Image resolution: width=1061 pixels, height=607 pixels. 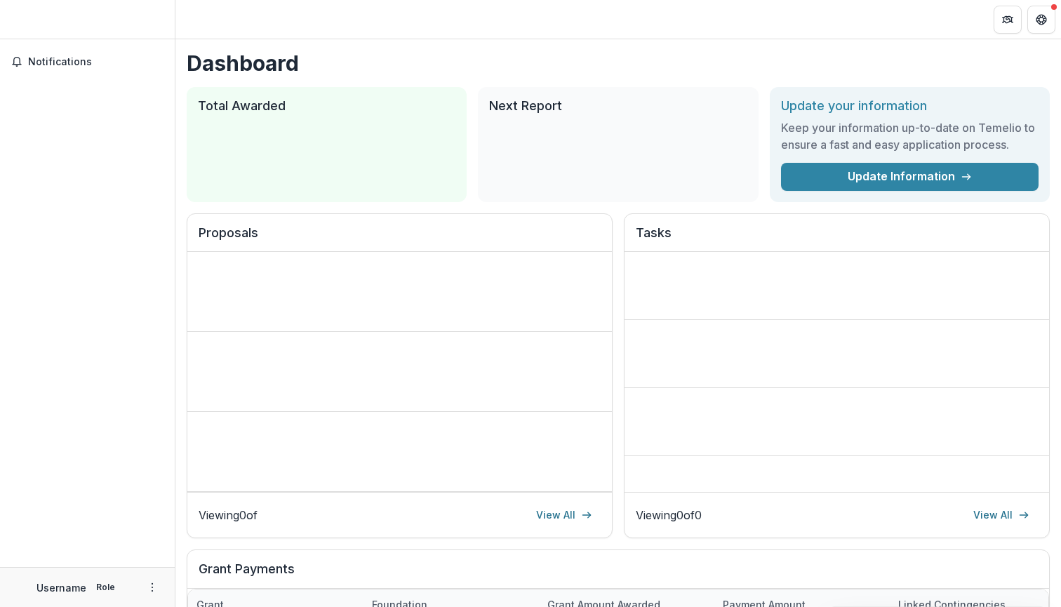 I want to click on h2: Grant Payments, so click(x=618, y=574).